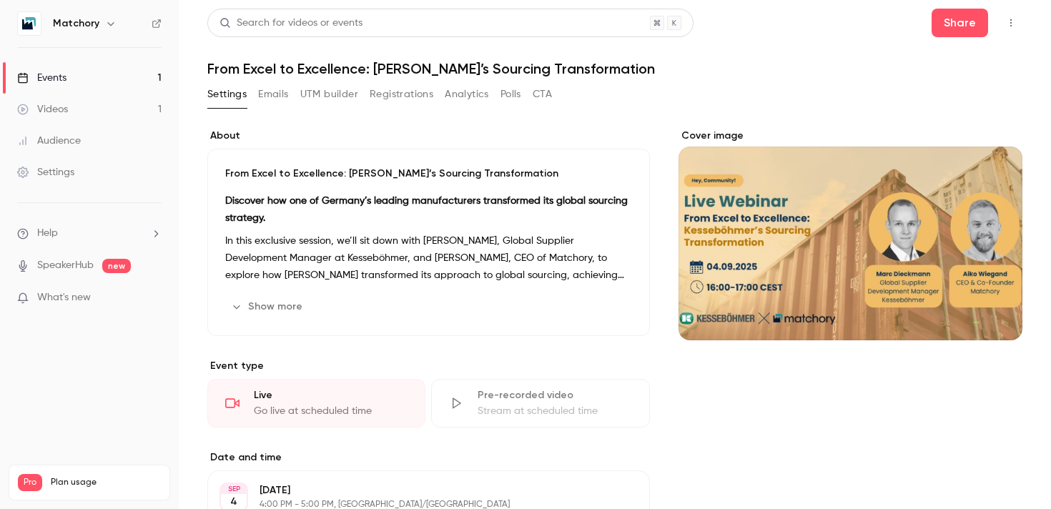 Image resolution: width=1051 pixels, height=509 pixels. I want to click on span: What's new, so click(64, 298).